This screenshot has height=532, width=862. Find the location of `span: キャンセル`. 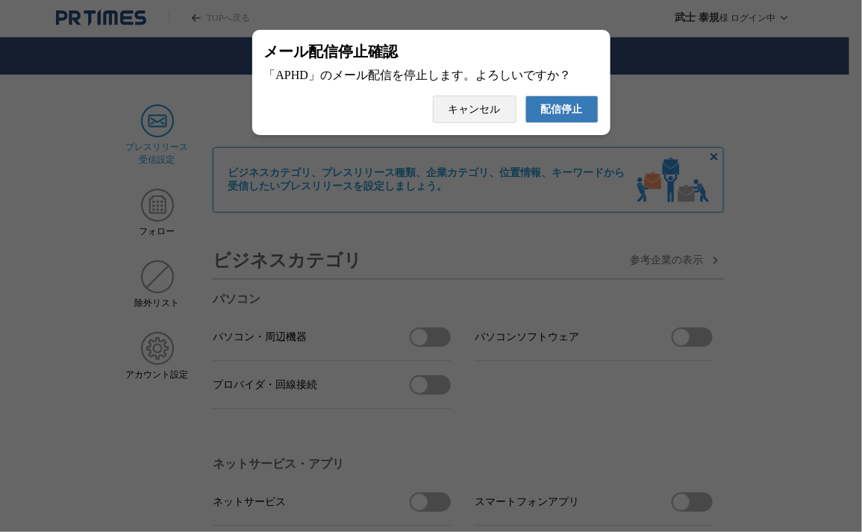

span: キャンセル is located at coordinates (475, 110).